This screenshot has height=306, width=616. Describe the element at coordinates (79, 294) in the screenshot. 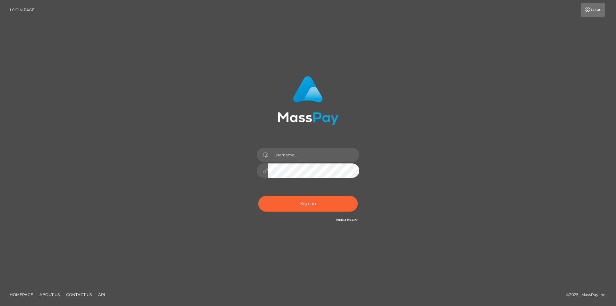

I see `a: Contact Us` at that location.